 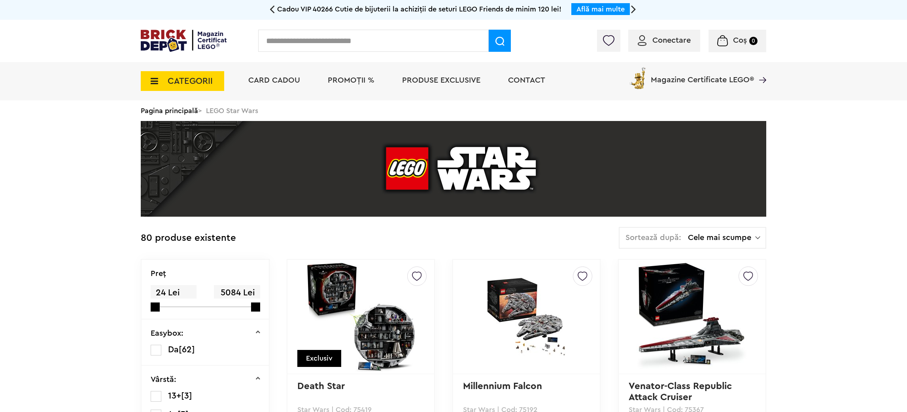 What do you see at coordinates (671, 40) in the screenshot?
I see `span: Conectare` at bounding box center [671, 40].